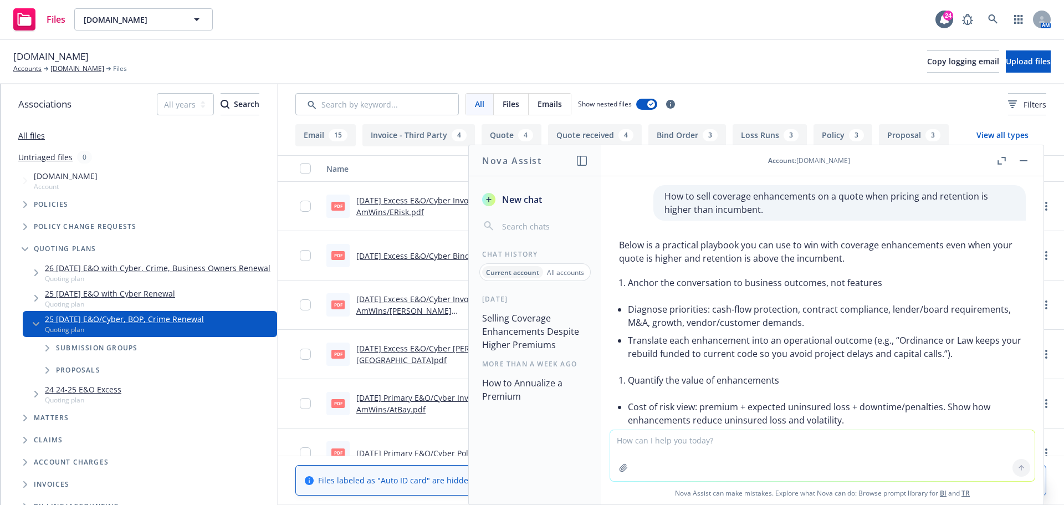 Image resolution: width=1064 pixels, height=505 pixels. Describe the element at coordinates (513, 272) in the screenshot. I see `p: Current account` at that location.